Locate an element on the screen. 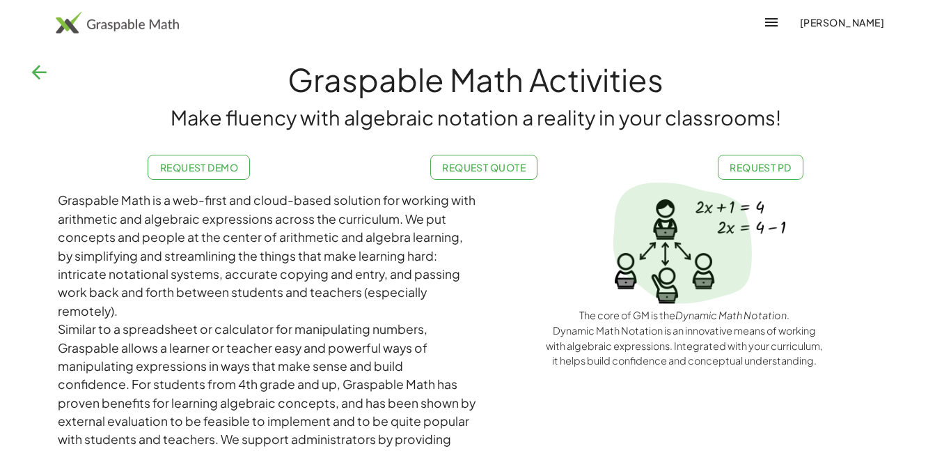 This screenshot has width=951, height=451. img: Spotlight is located at coordinates (682, 242).